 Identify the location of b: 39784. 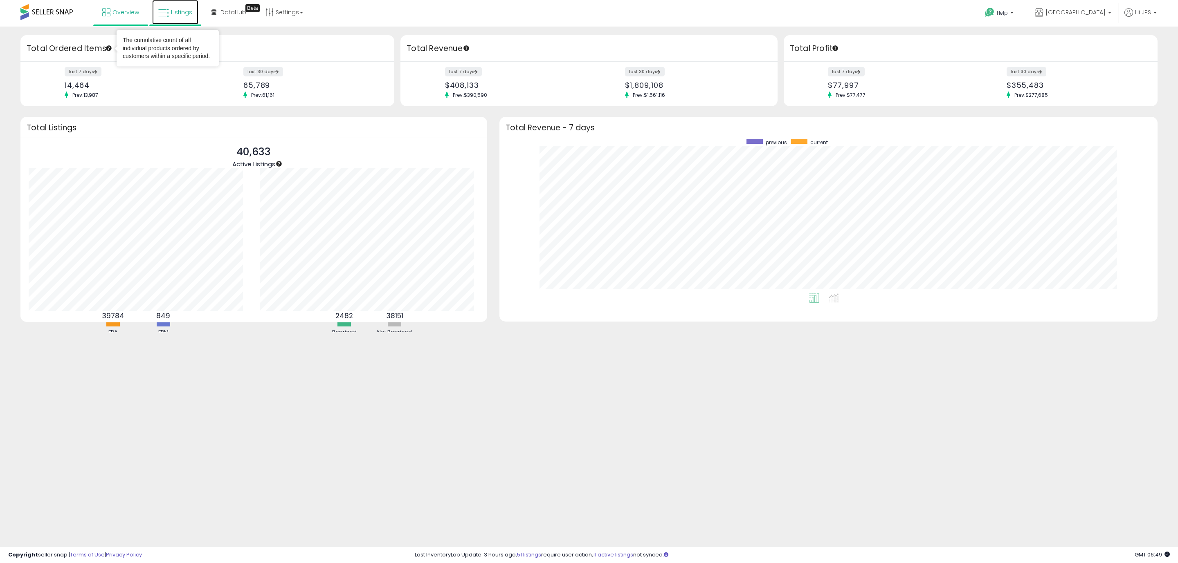
(113, 316).